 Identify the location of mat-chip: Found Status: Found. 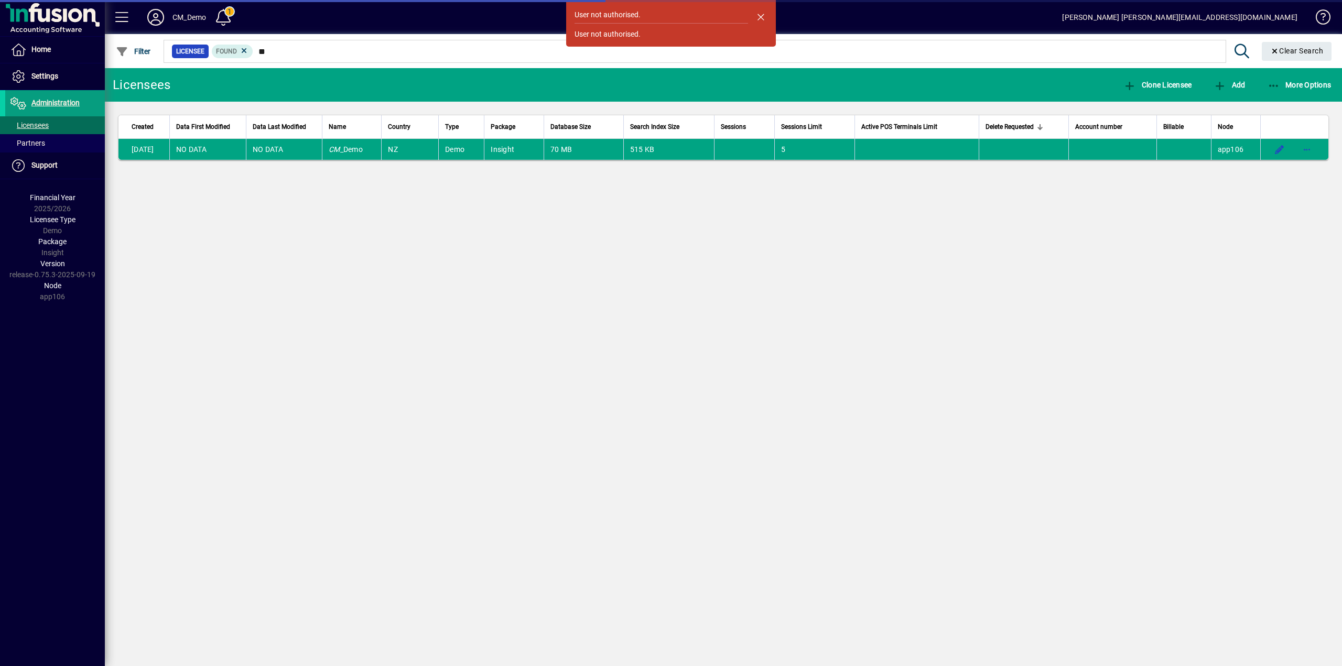
(232, 51).